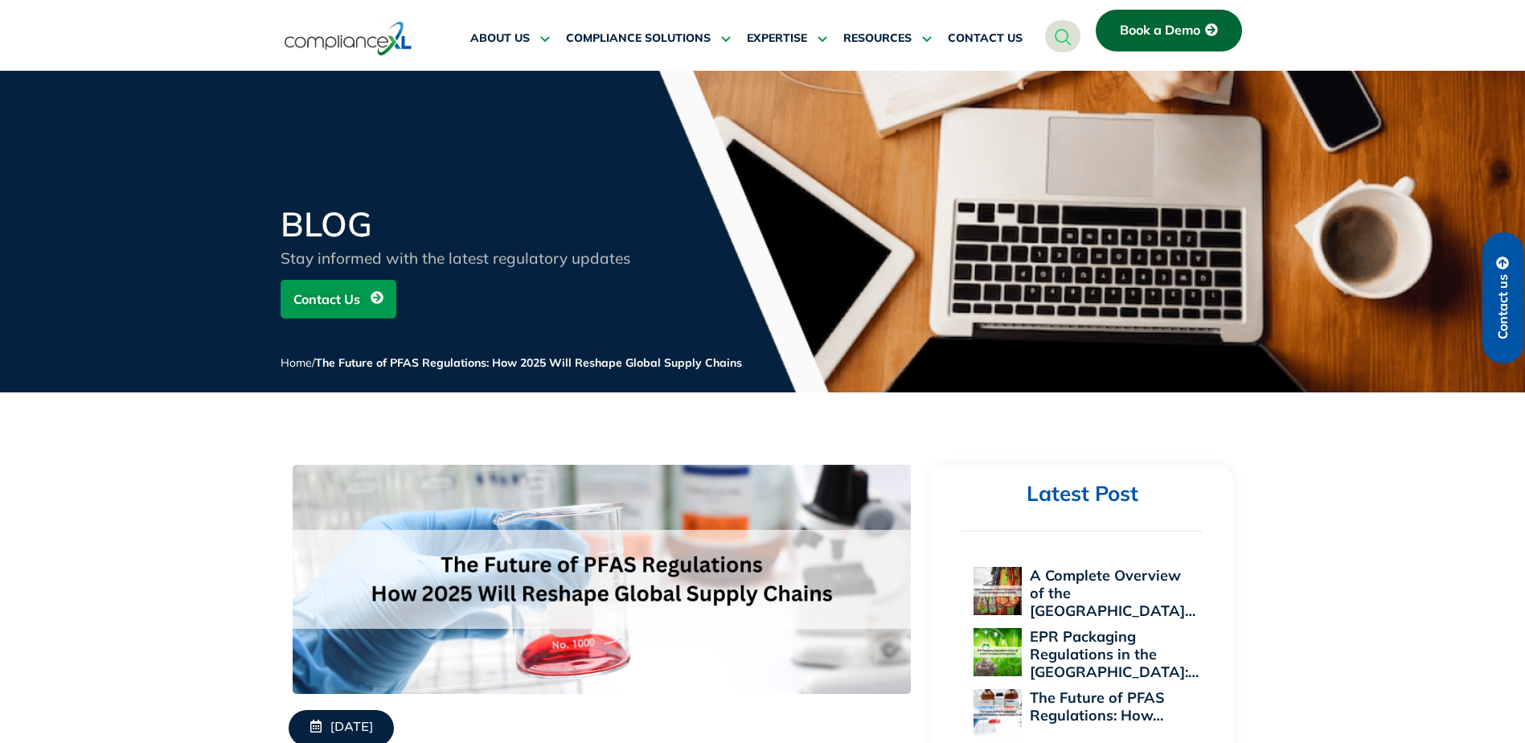  What do you see at coordinates (998, 591) in the screenshot?
I see `img: A Complete Overview of the EU Personal Protective Equipment Regulation 2016/425` at bounding box center [998, 591].